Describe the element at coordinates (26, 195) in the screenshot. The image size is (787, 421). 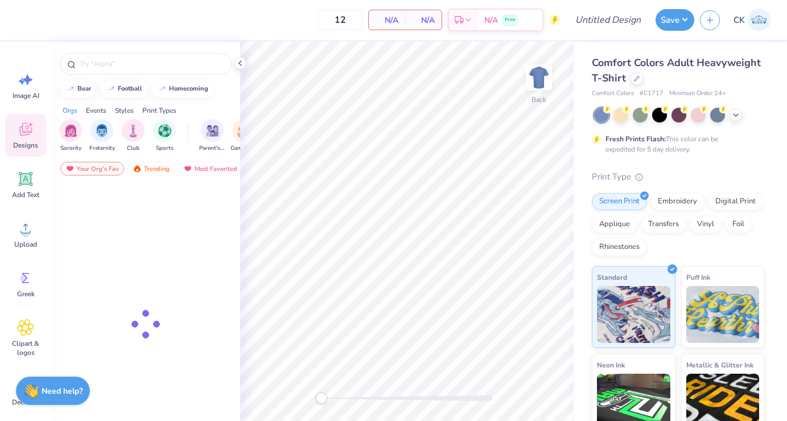
I see `span: Add Text` at that location.